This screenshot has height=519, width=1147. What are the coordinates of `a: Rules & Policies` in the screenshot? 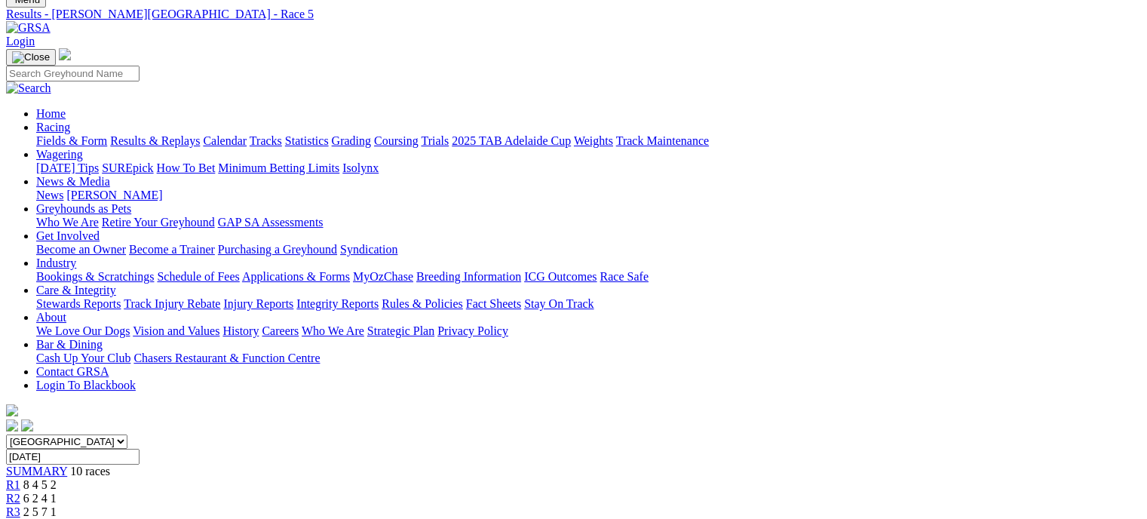 It's located at (422, 303).